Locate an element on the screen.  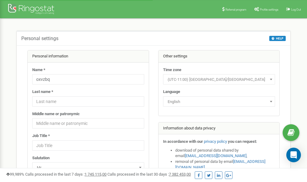
u: 1 745 115,00 is located at coordinates (95, 174).